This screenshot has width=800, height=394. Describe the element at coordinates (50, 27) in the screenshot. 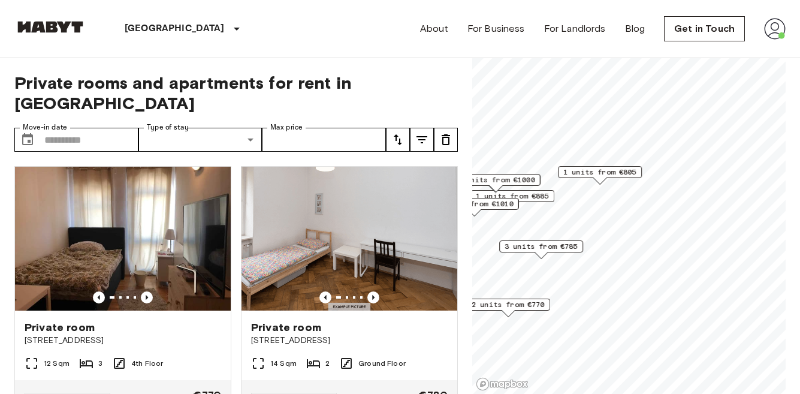

I see `img: Habyt` at that location.